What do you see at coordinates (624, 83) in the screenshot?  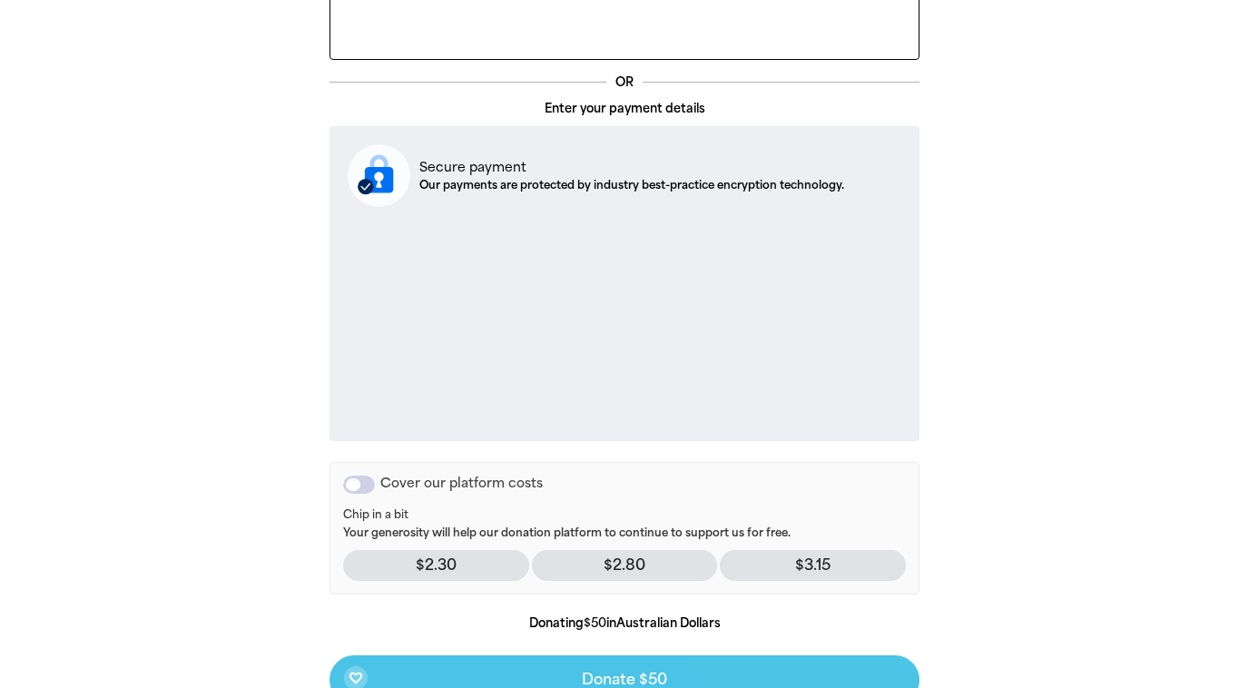 I see `p: OR` at bounding box center [624, 83].